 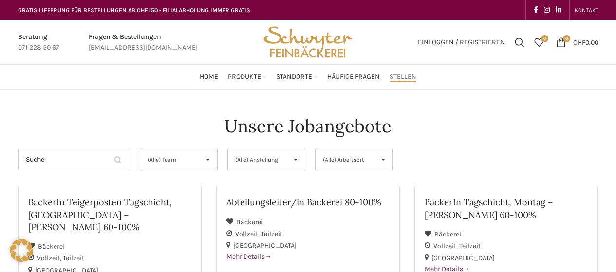 What do you see at coordinates (519, 42) in the screenshot?
I see `a: Suchen` at bounding box center [519, 42].